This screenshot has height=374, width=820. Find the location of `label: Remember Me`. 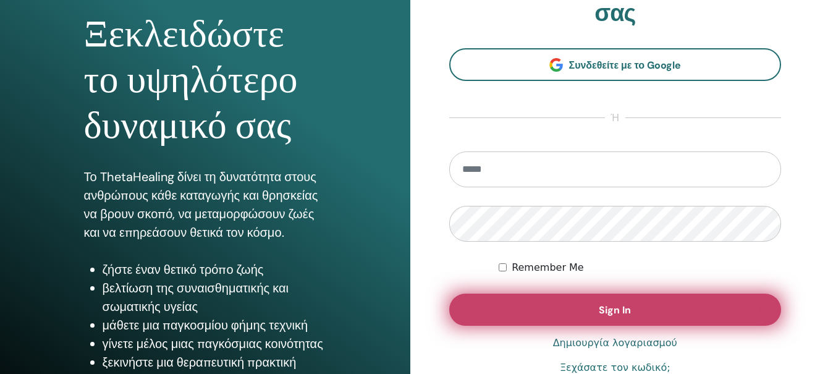

label: Remember Me is located at coordinates (548, 268).